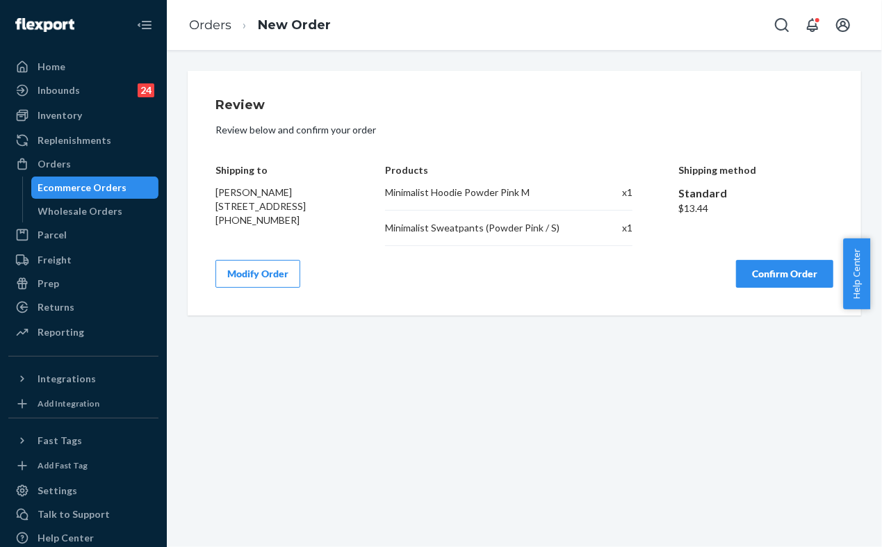  I want to click on div: Ecommerce Orders, so click(83, 188).